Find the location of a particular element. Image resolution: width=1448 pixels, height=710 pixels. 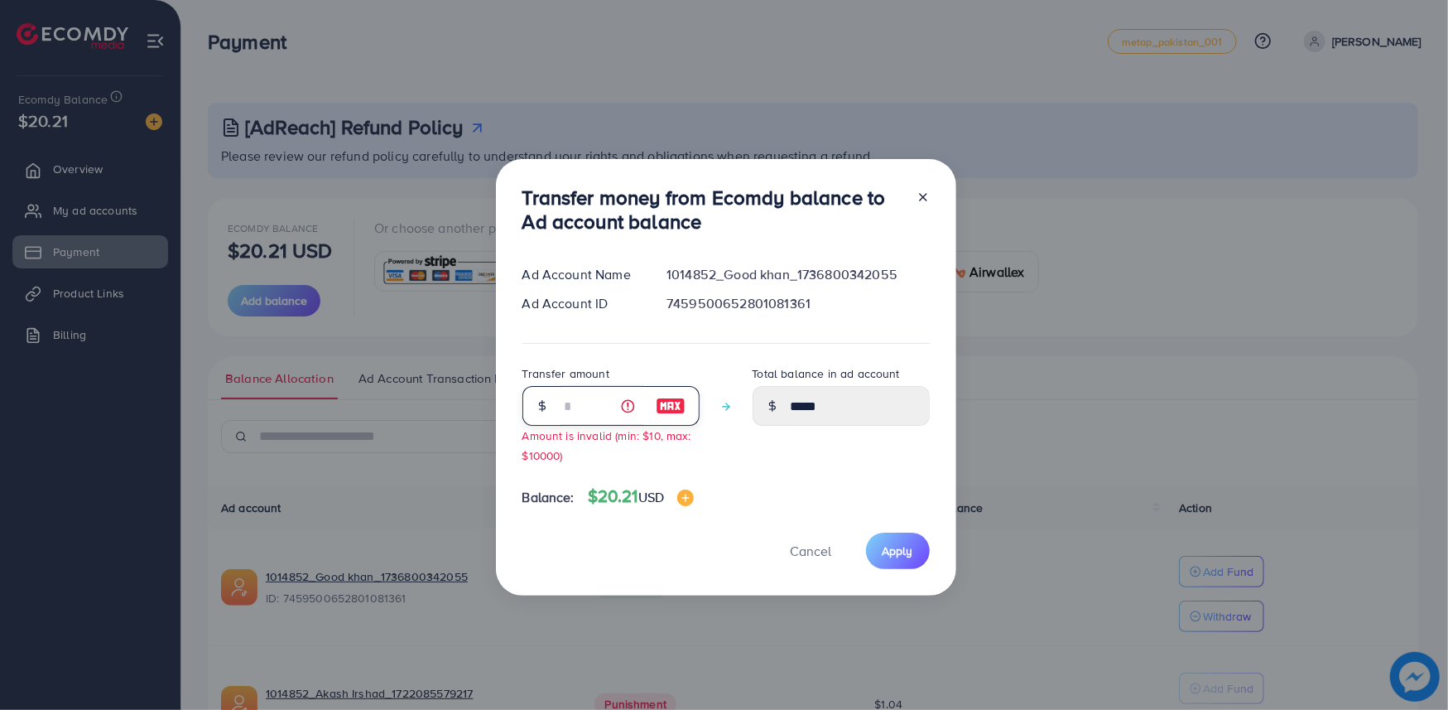

button: Apply is located at coordinates (897, 550).